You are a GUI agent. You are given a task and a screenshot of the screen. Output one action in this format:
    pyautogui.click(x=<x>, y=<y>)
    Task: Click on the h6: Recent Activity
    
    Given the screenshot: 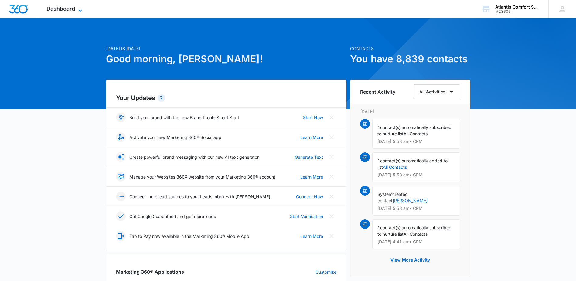 What is the action you would take?
    pyautogui.click(x=378, y=92)
    